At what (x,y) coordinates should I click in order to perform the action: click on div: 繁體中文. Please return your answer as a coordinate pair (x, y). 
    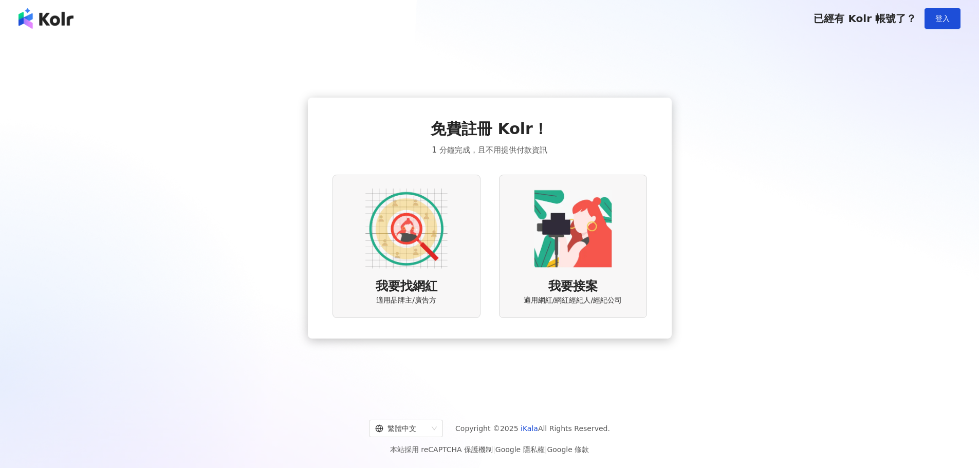
    Looking at the image, I should click on (401, 429).